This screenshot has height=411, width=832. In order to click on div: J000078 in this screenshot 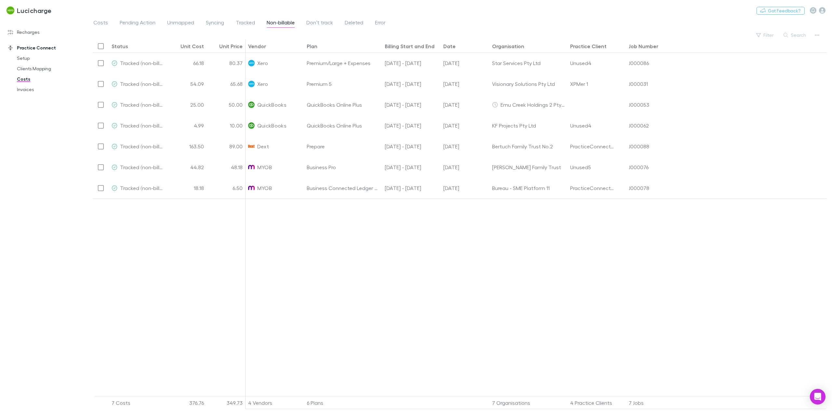, I will do `click(639, 188)`.